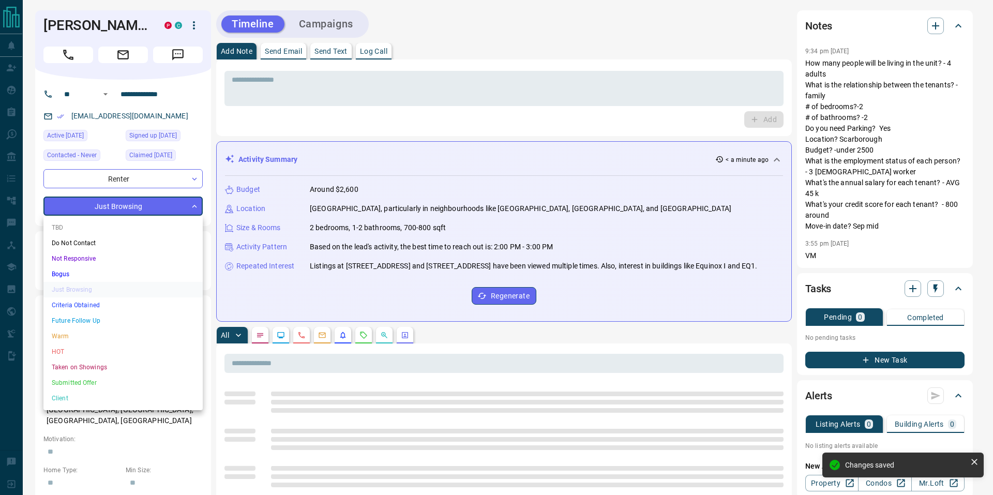 The width and height of the screenshot is (993, 495). I want to click on li: Not Responsive, so click(123, 259).